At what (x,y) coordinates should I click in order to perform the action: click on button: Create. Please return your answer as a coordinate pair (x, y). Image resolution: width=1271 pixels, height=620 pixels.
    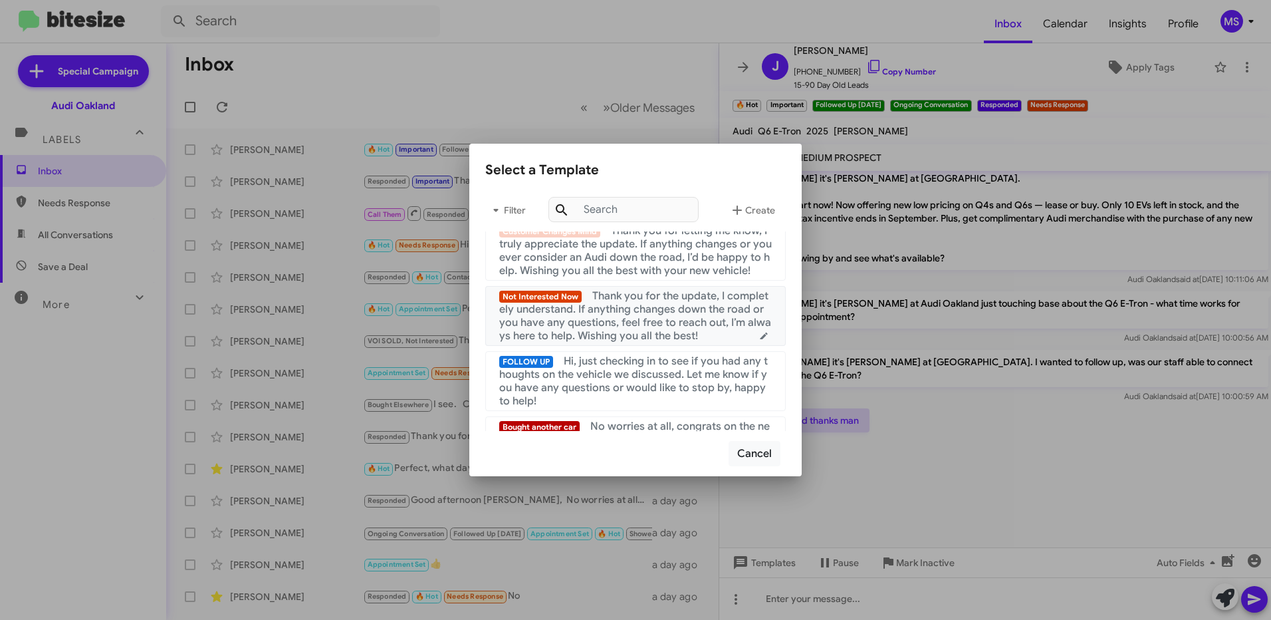
    Looking at the image, I should click on (752, 210).